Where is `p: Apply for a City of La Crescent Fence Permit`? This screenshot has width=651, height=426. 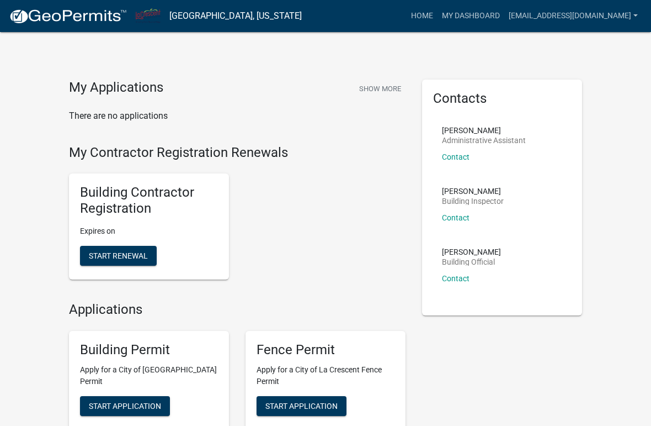
p: Apply for a City of La Crescent Fence Permit is located at coordinates (326, 375).